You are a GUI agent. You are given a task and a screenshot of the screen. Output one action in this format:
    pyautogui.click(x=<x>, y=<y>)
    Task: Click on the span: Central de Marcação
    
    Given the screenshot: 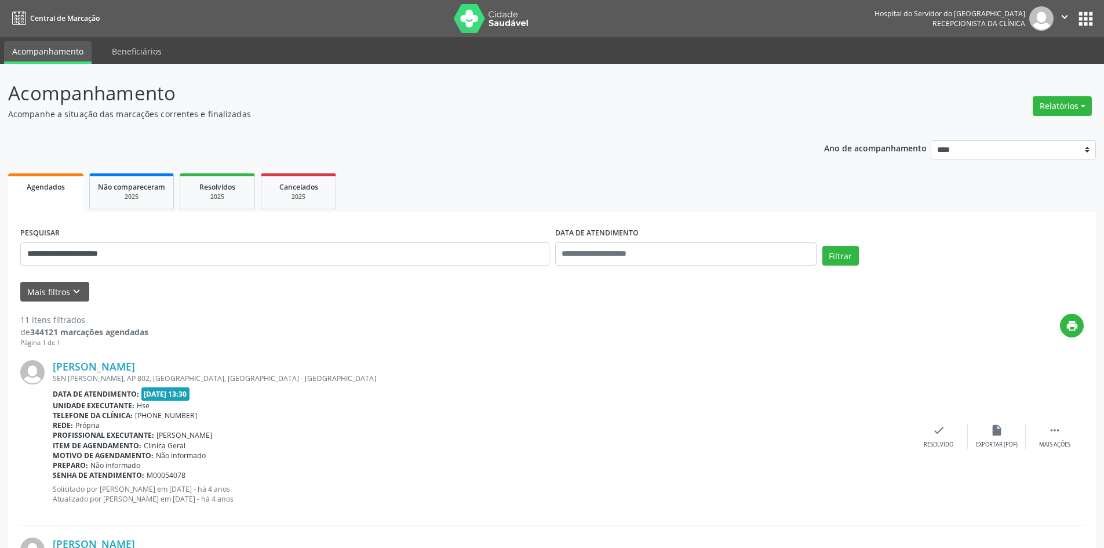 What is the action you would take?
    pyautogui.click(x=65, y=18)
    